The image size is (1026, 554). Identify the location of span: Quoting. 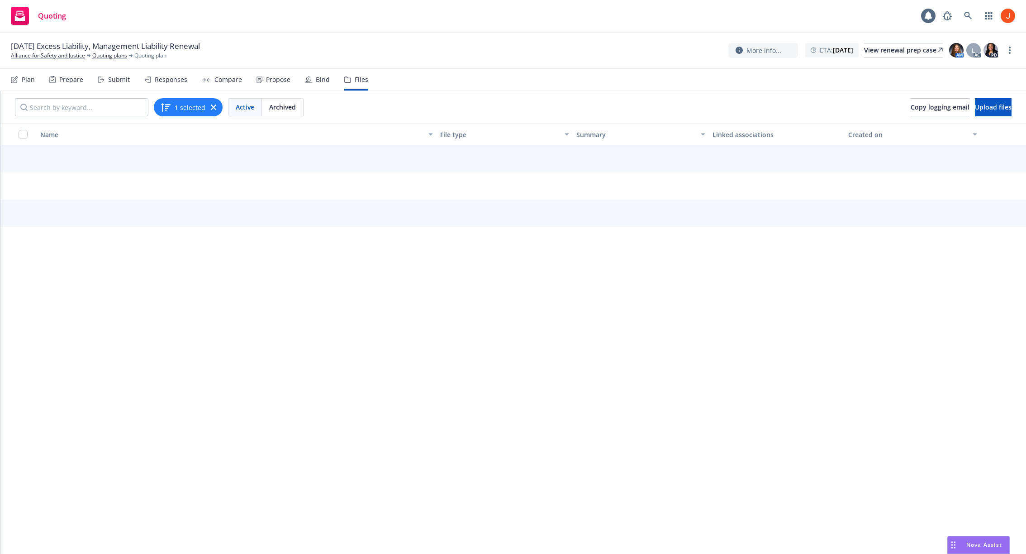
(52, 16).